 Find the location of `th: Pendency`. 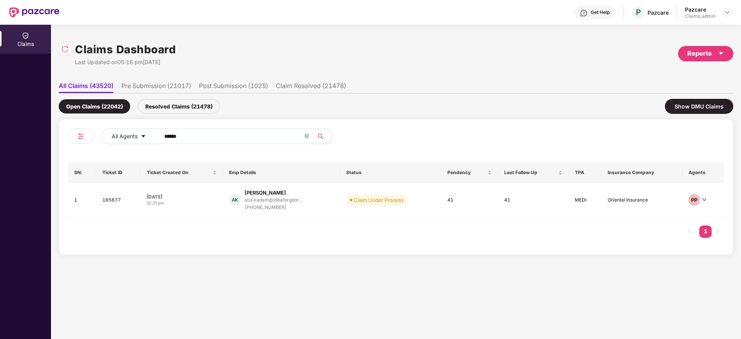

th: Pendency is located at coordinates (469, 173).